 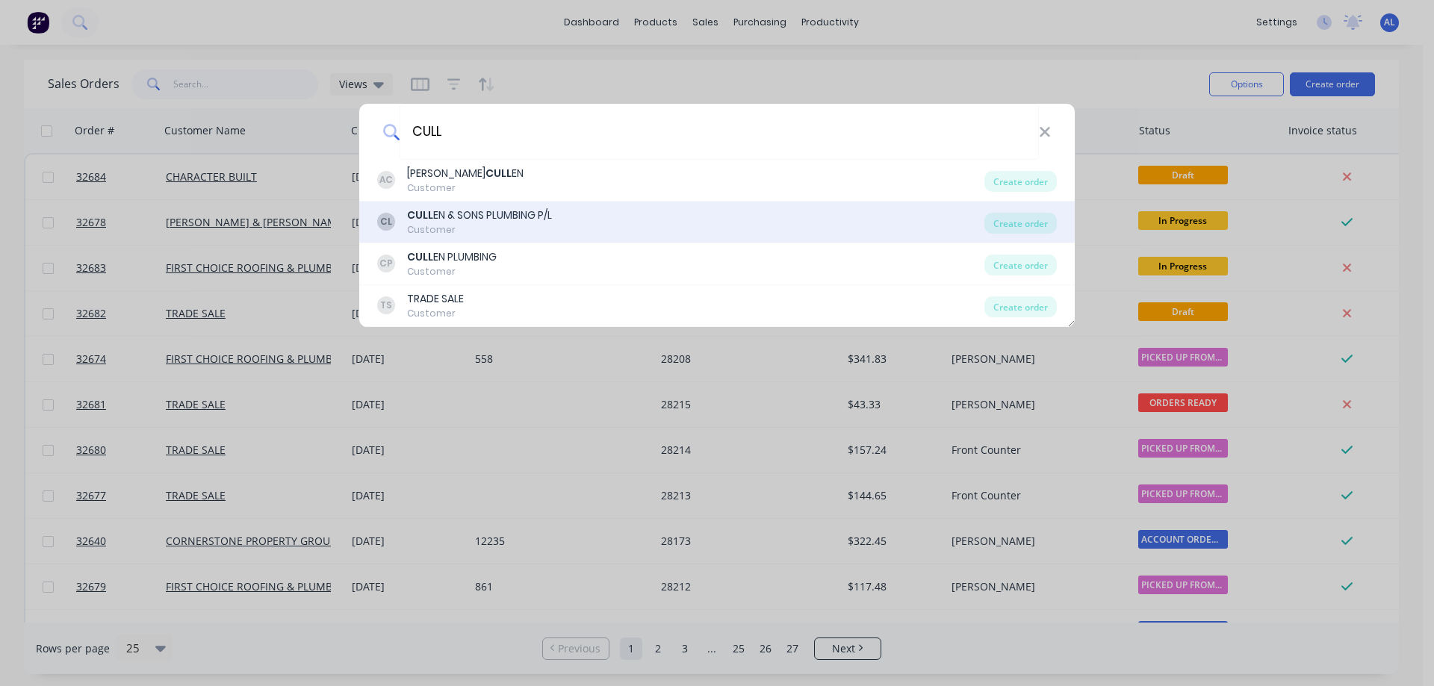 What do you see at coordinates (480, 215) in the screenshot?
I see `div: EN & SONS PLUMBING P/L` at bounding box center [480, 215].